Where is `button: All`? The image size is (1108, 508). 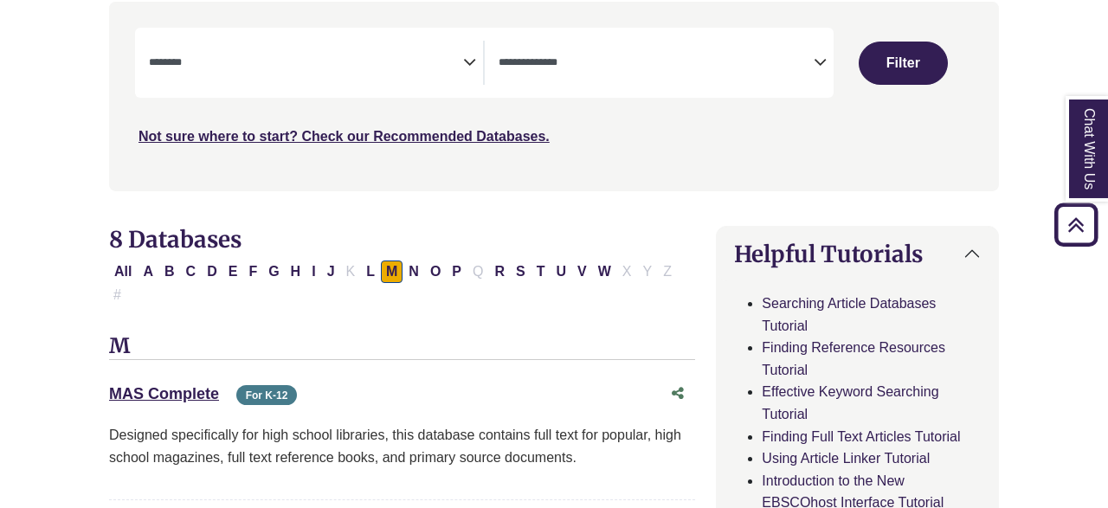 button: All is located at coordinates (123, 272).